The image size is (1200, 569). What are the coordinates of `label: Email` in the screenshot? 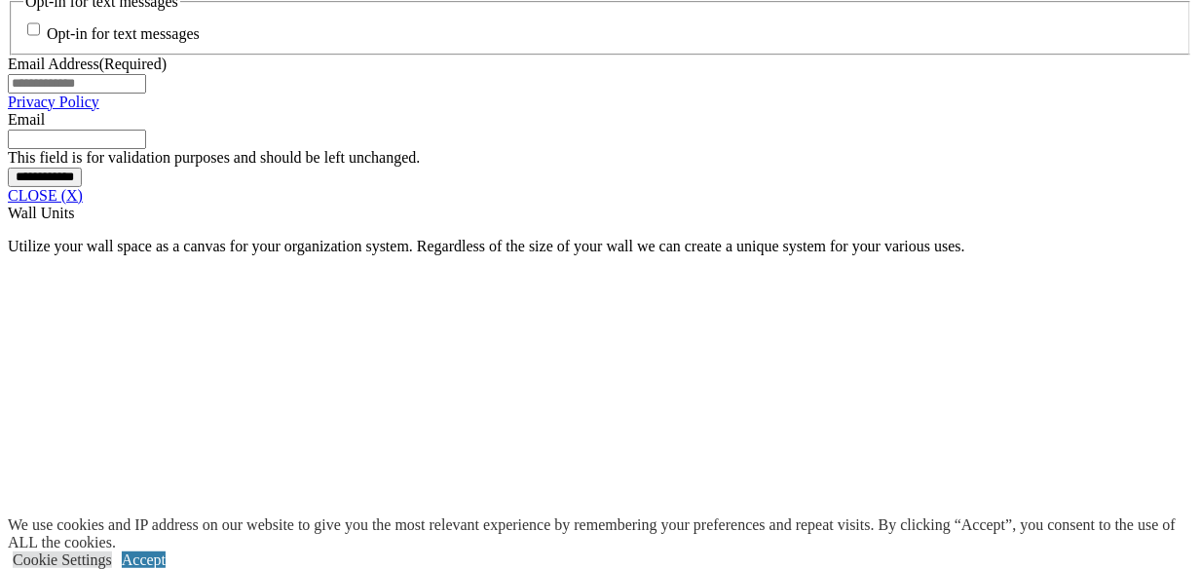 It's located at (26, 119).